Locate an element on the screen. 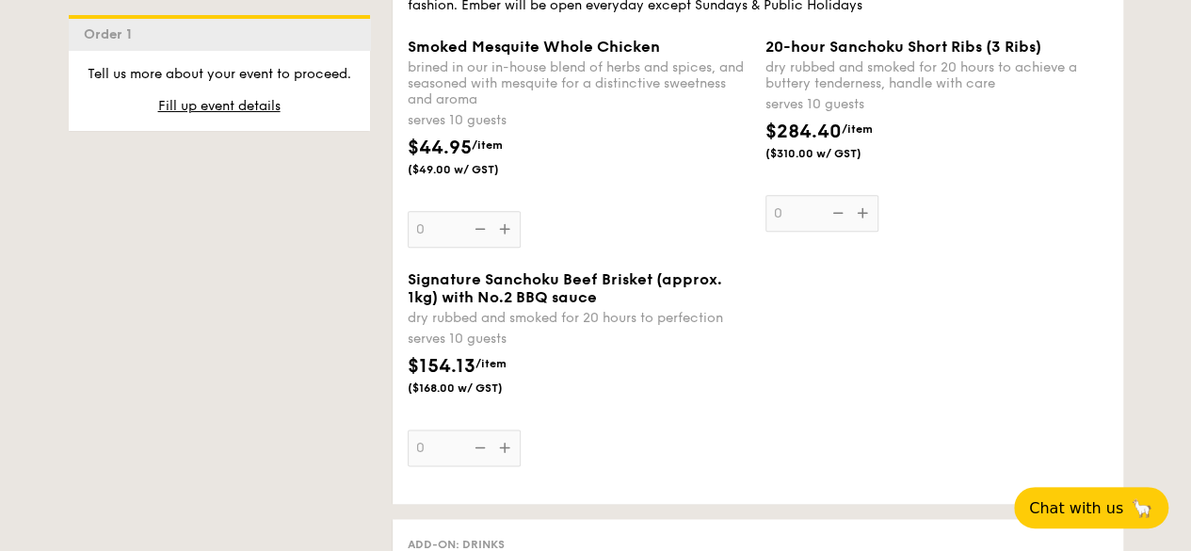  span: $284.40 is located at coordinates (803, 132).